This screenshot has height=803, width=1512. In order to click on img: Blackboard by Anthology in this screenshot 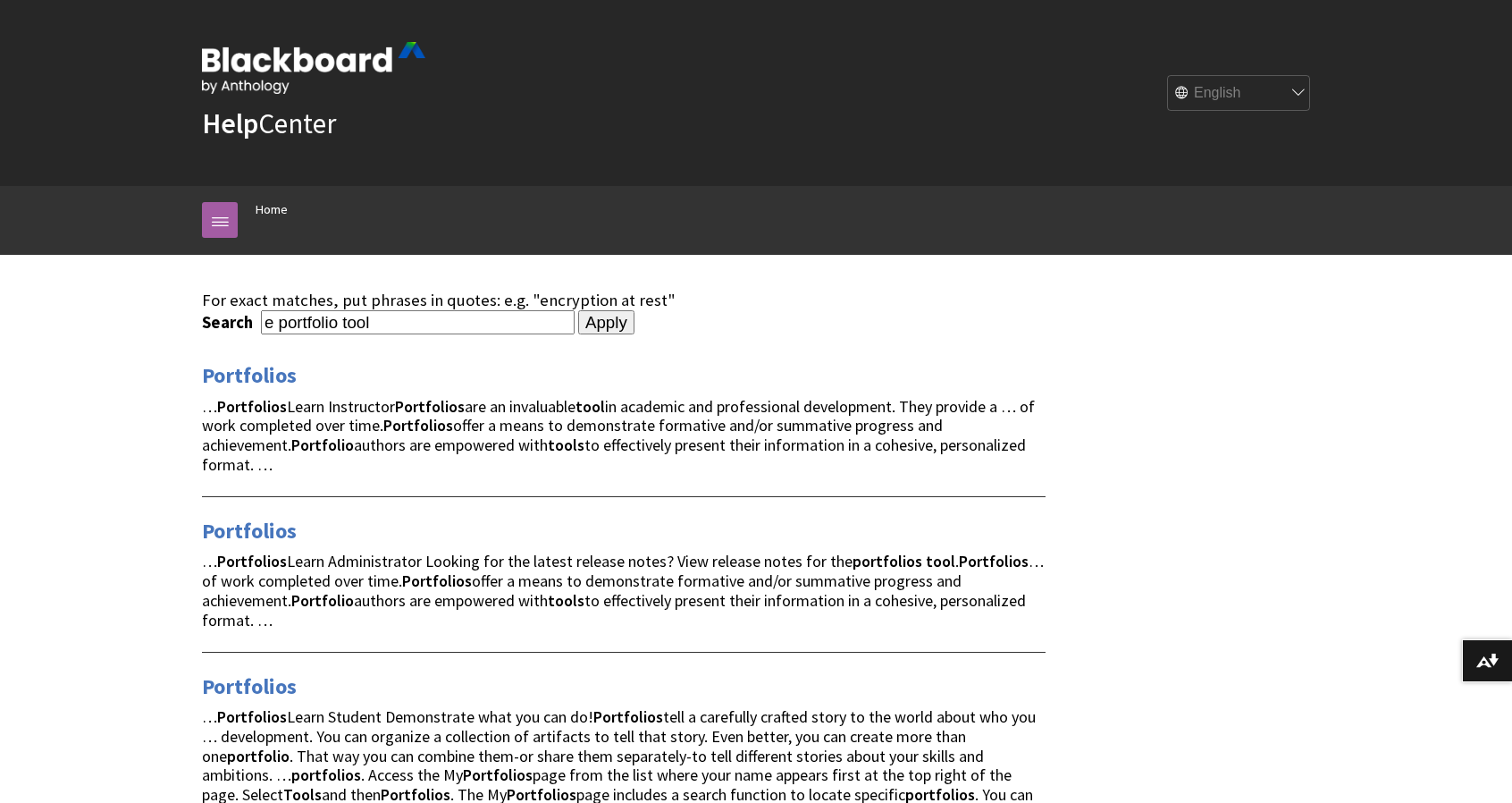, I will do `click(313, 68)`.